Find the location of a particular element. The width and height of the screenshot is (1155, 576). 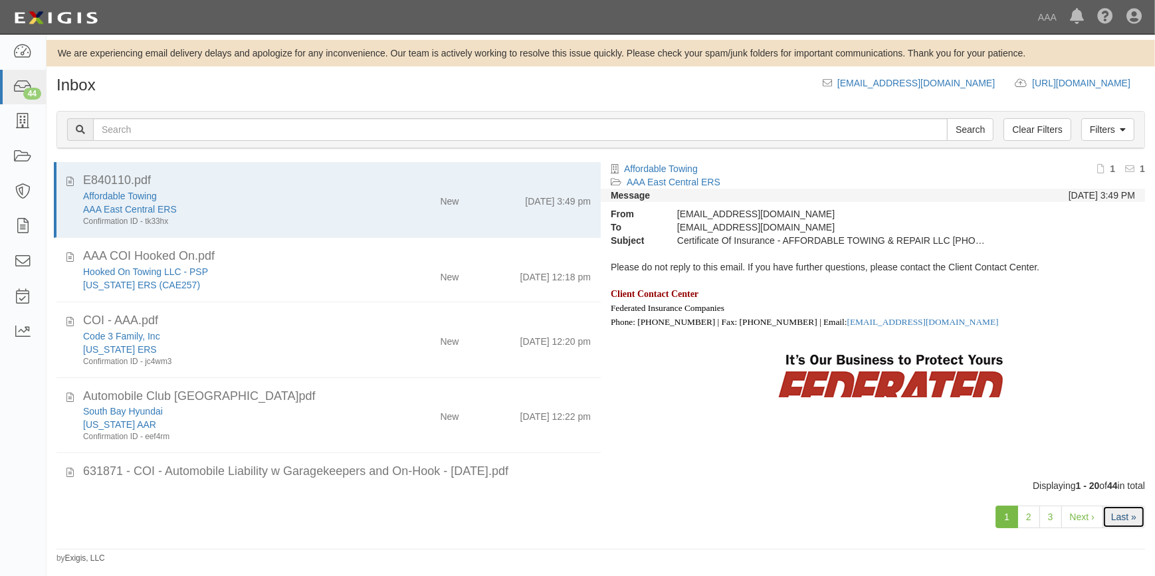

div: 44 is located at coordinates (32, 94).